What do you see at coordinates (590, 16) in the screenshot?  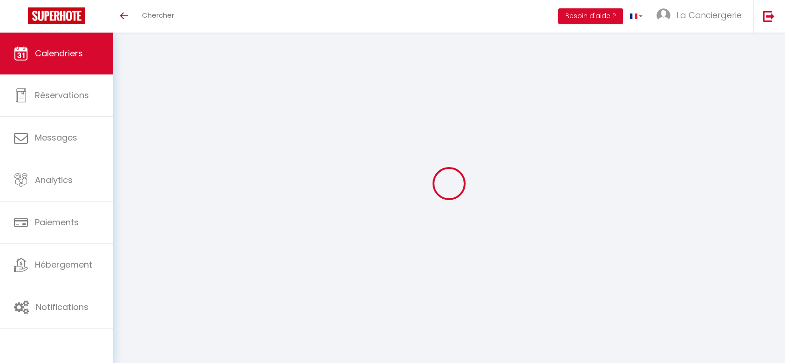 I see `button: Besoin d'aide ?` at bounding box center [590, 16].